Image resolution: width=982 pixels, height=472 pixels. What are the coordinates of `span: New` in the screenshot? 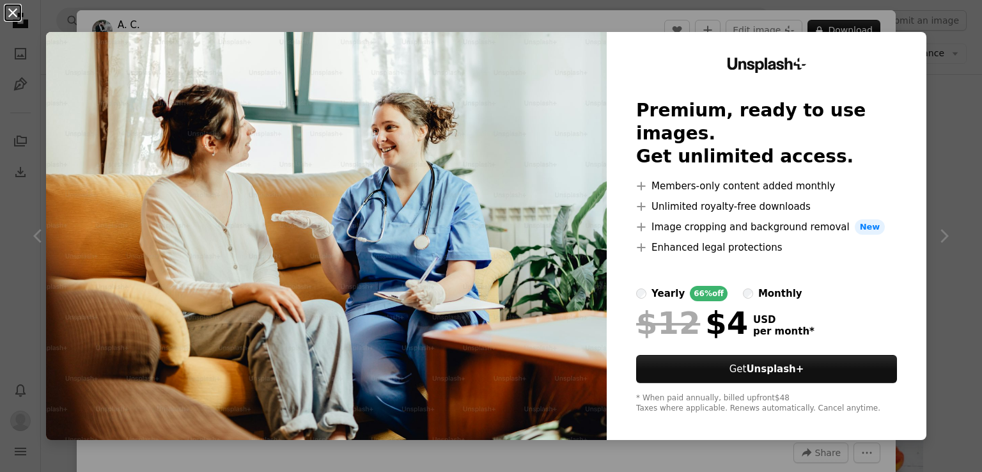 It's located at (870, 227).